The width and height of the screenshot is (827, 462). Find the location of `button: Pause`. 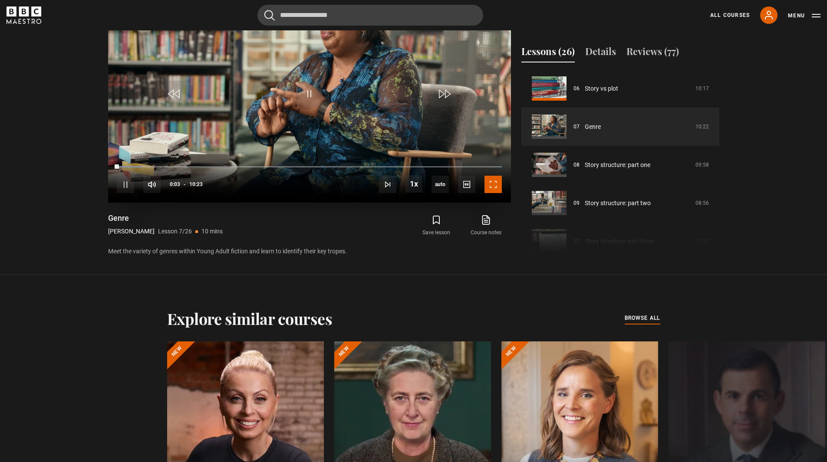

button: Pause is located at coordinates (125, 184).